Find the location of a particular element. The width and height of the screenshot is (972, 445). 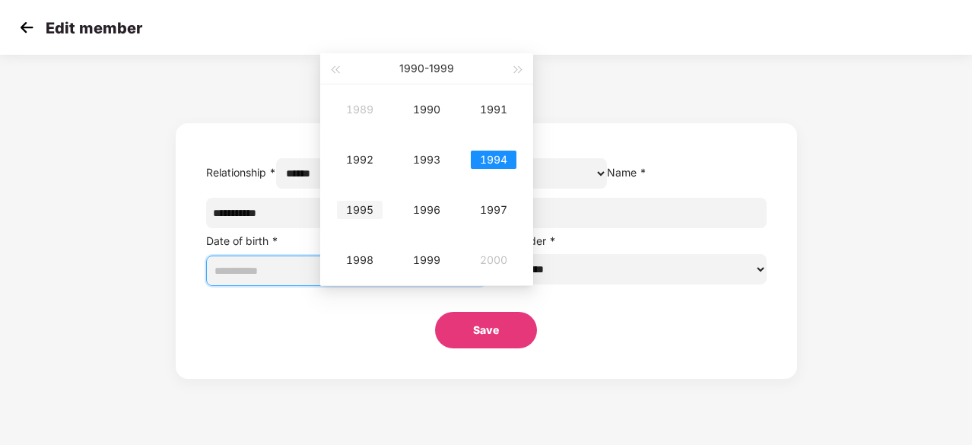

p: Edit member is located at coordinates (94, 28).